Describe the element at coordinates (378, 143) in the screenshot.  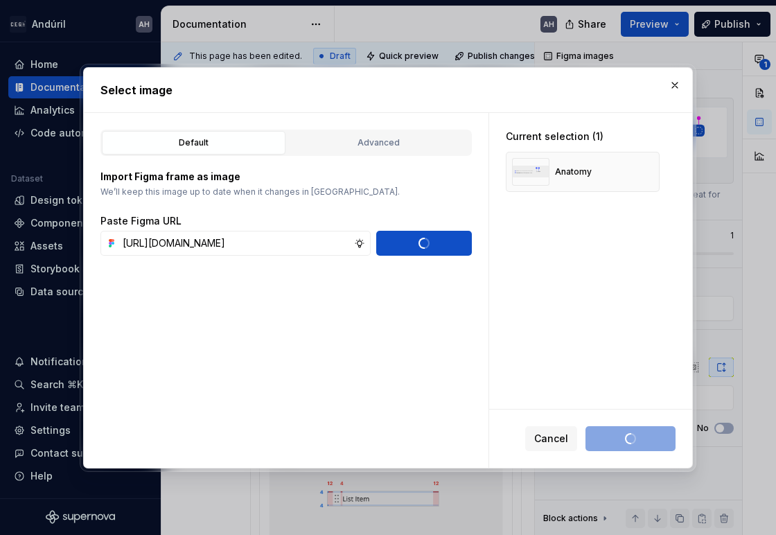
I see `div: Advanced` at that location.